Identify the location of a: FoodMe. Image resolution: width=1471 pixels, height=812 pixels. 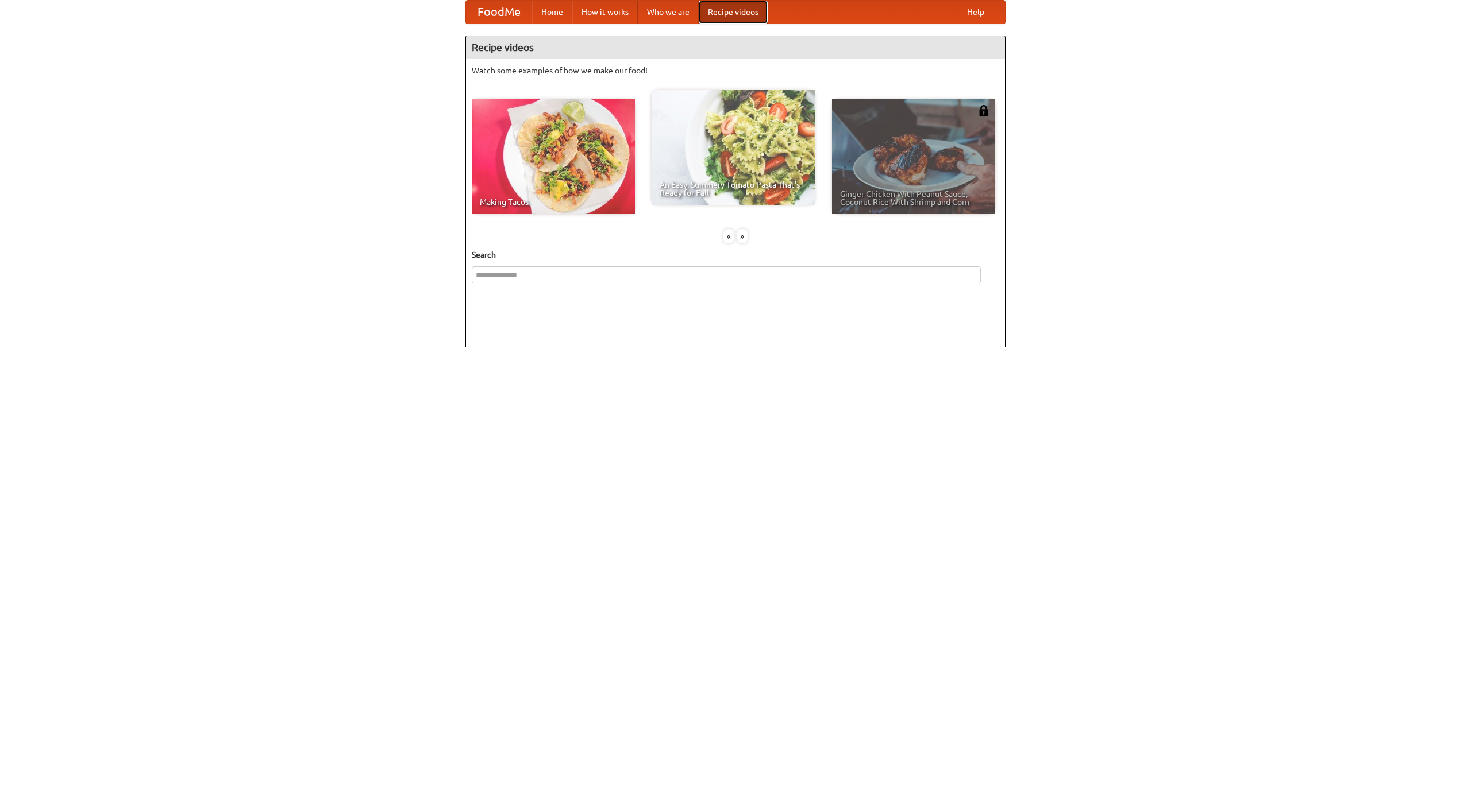
(499, 12).